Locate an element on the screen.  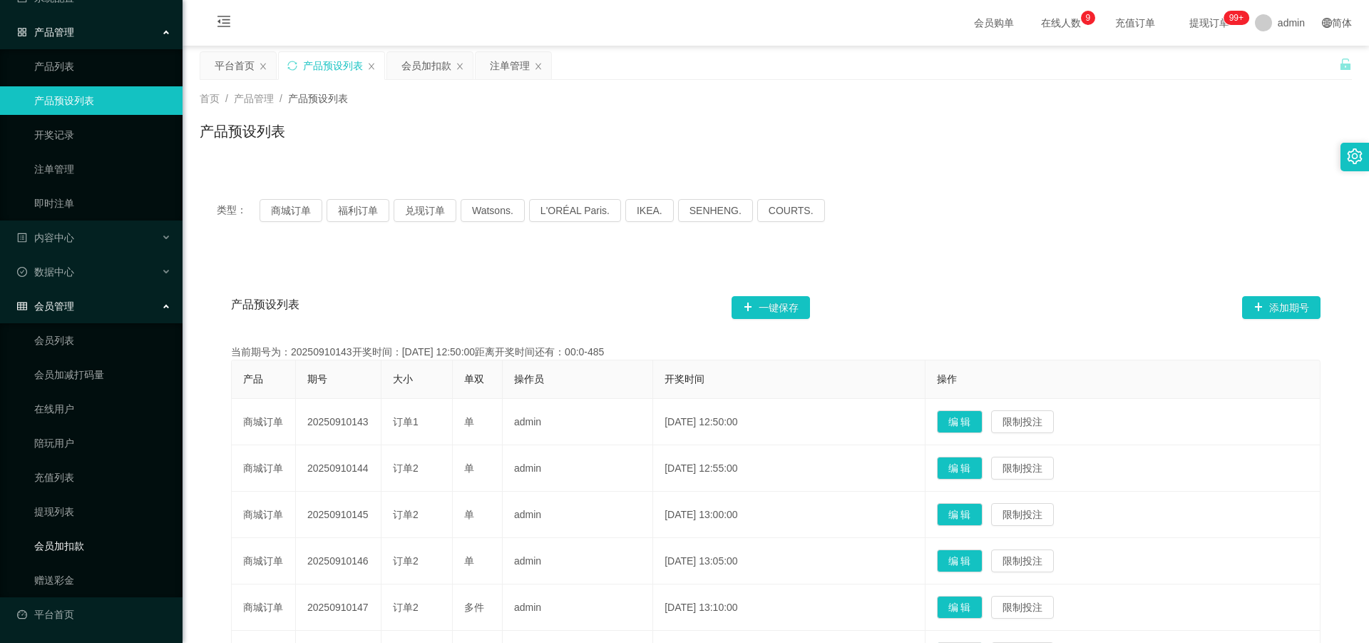
span: 单双 is located at coordinates (474, 379).